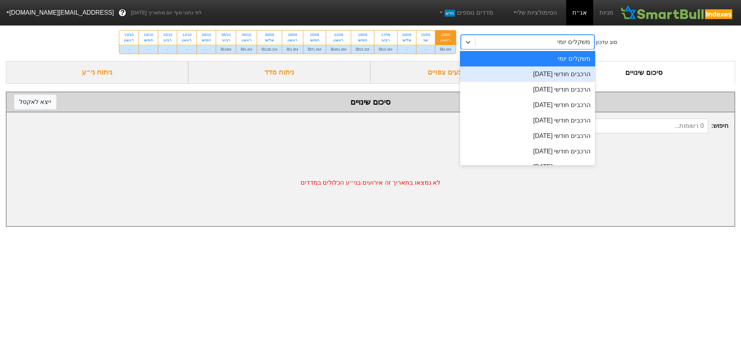 The image size is (741, 352). I want to click on div: 14/09, so click(445, 35).